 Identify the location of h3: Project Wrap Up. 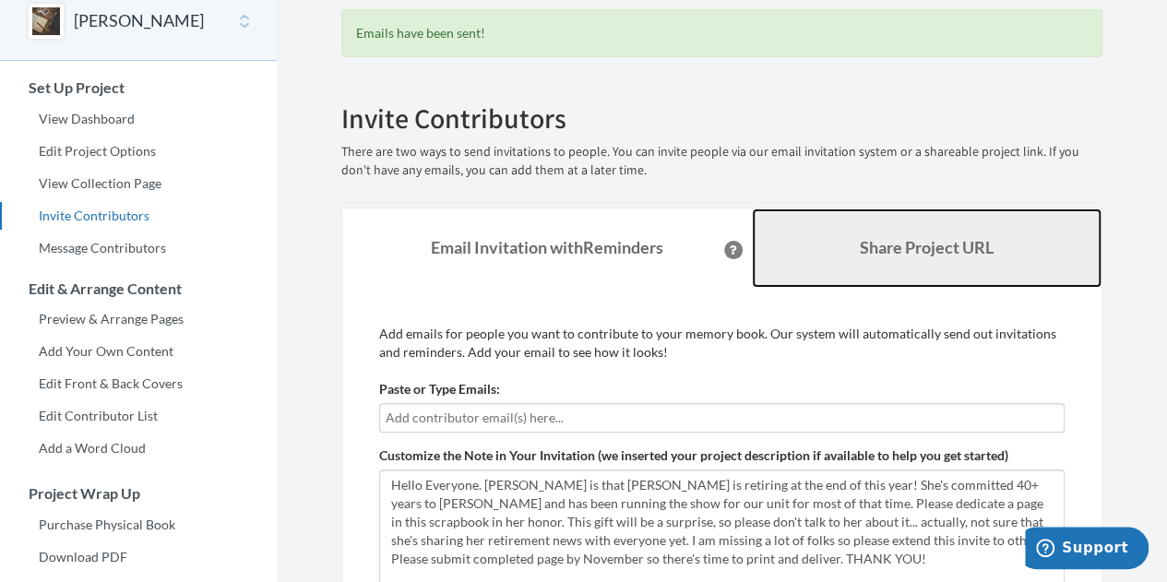
(138, 494).